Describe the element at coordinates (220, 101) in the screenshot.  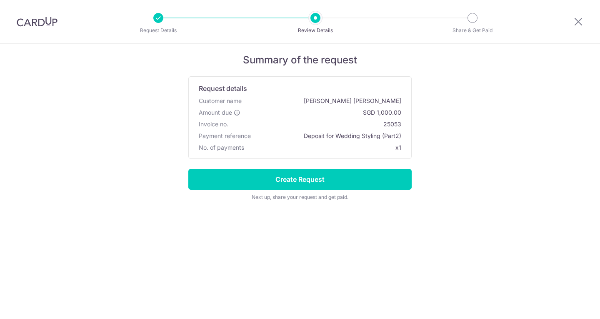
I see `span: Customer name` at that location.